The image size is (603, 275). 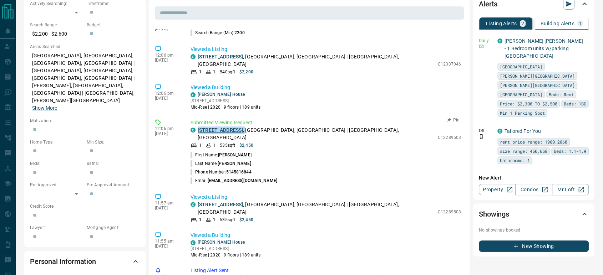 What do you see at coordinates (570, 151) in the screenshot?
I see `span: beds: 1.1-1.9` at bounding box center [570, 151].